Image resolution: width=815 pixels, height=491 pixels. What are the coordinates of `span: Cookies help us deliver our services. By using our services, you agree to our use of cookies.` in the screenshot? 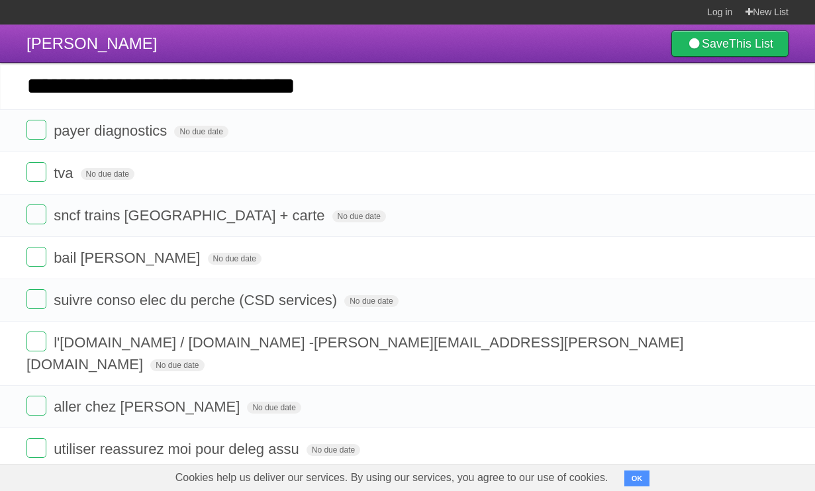 It's located at (392, 478).